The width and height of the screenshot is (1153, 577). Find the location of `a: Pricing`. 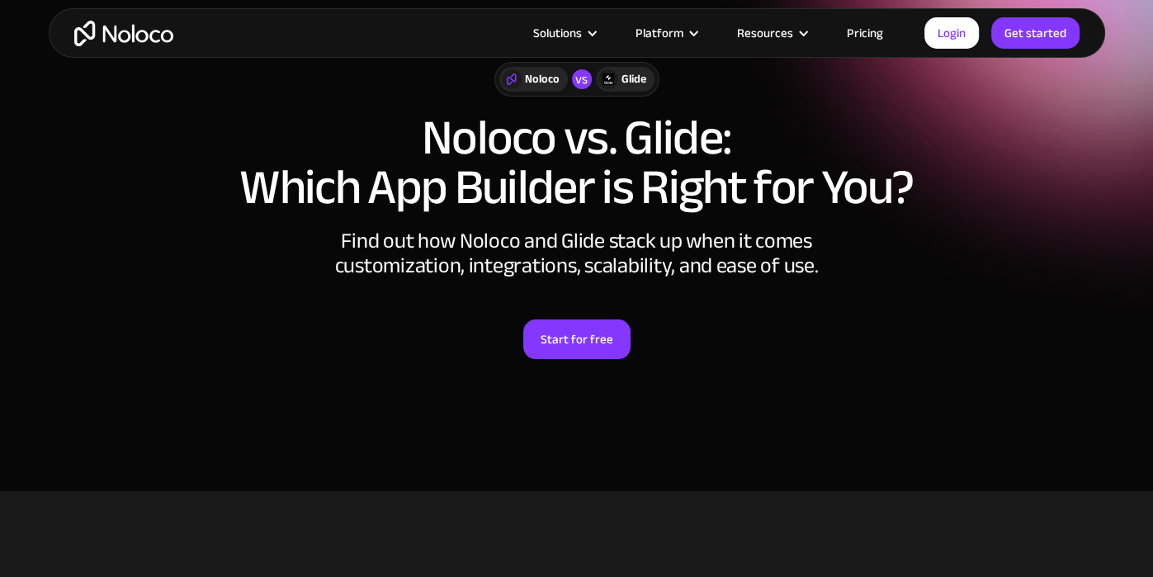

a: Pricing is located at coordinates (865, 33).